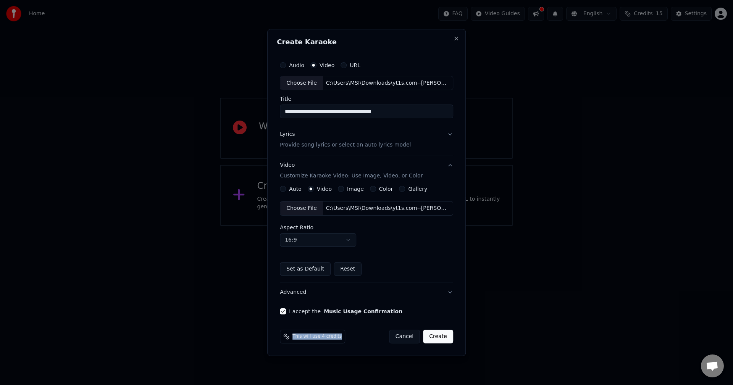 This screenshot has width=733, height=385. Describe the element at coordinates (297, 65) in the screenshot. I see `label: Audio` at that location.